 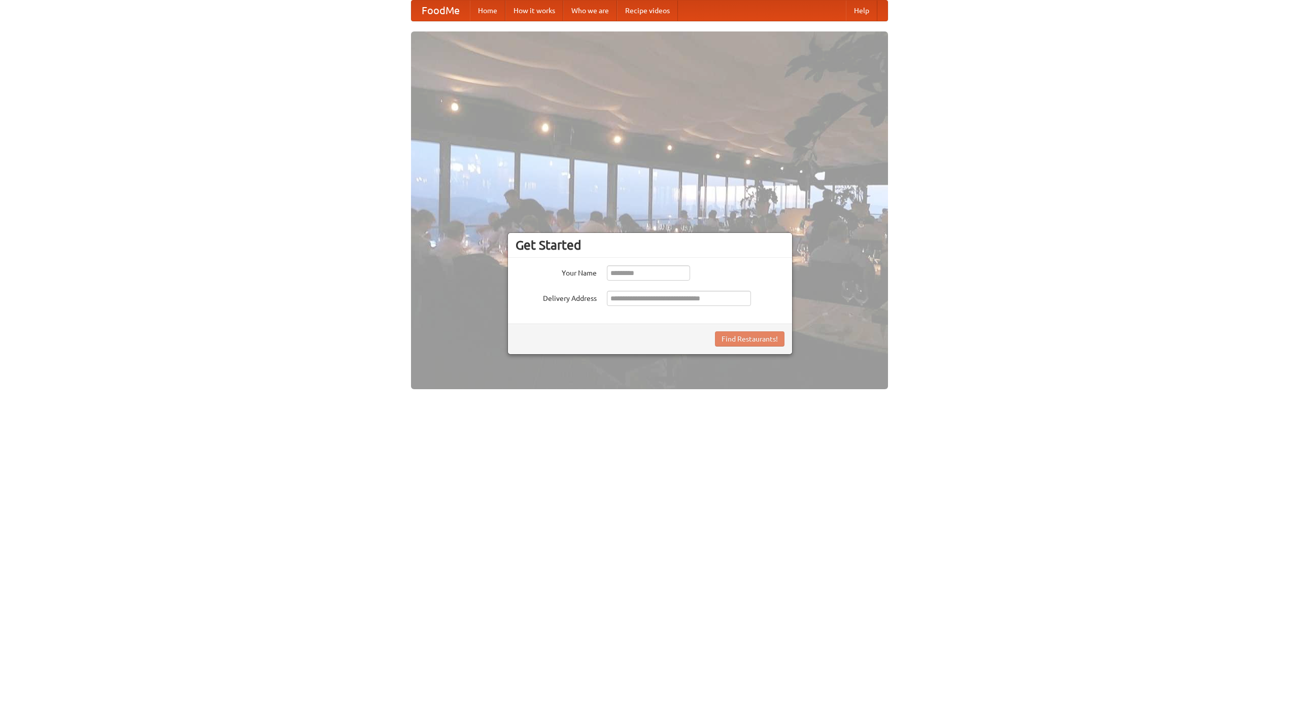 What do you see at coordinates (488, 11) in the screenshot?
I see `a: Home` at bounding box center [488, 11].